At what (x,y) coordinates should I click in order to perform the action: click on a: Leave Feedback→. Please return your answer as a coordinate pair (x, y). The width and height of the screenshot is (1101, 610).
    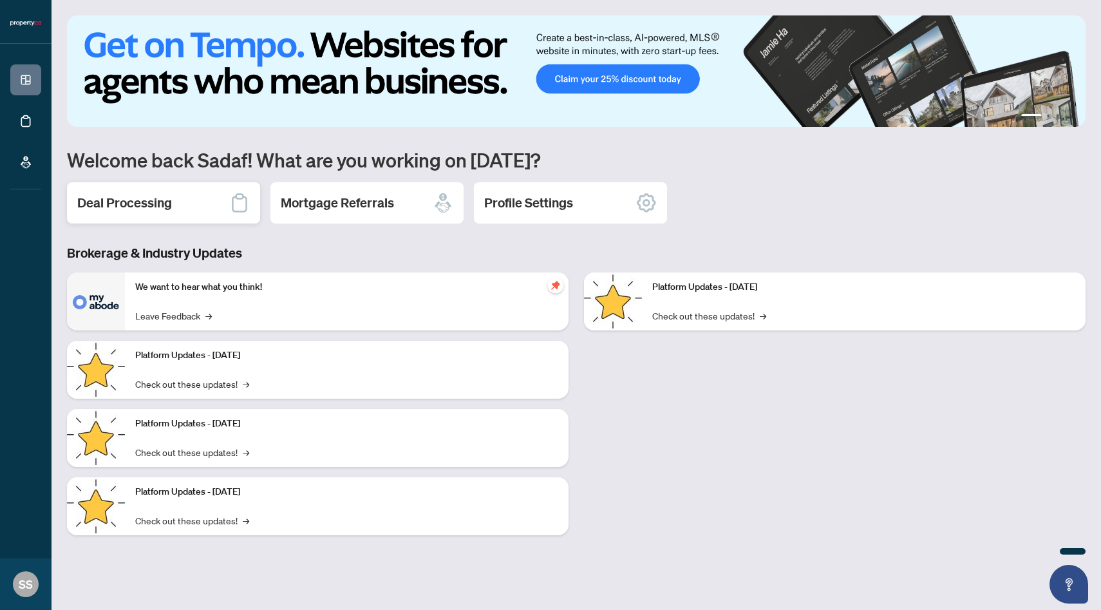
    Looking at the image, I should click on (173, 315).